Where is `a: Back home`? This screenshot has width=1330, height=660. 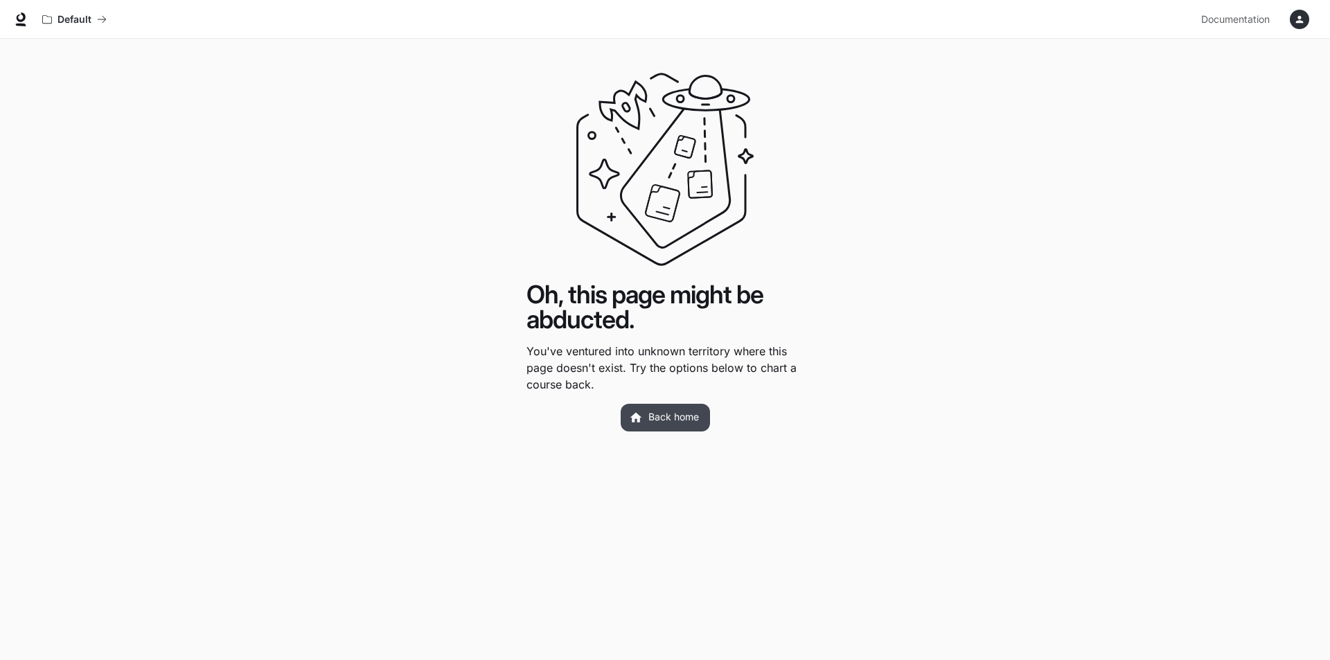 a: Back home is located at coordinates (665, 418).